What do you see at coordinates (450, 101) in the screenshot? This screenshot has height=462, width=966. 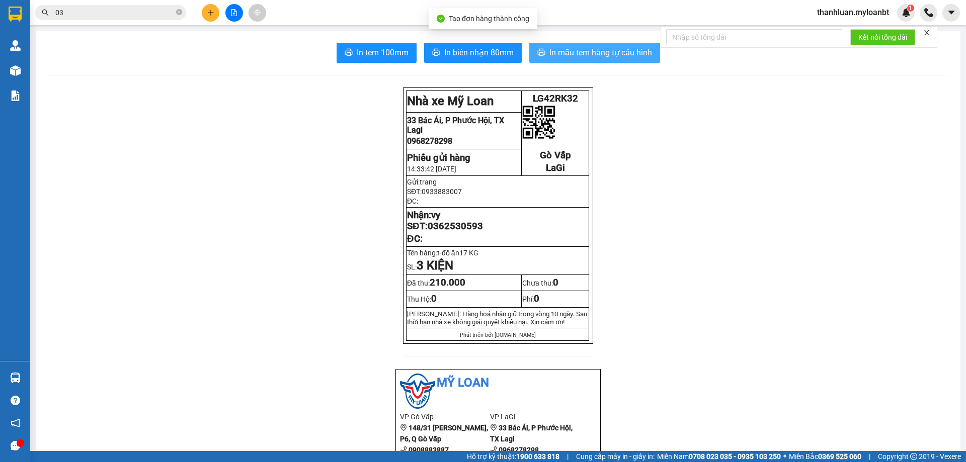 I see `strong: Nhà xe Mỹ Loan` at bounding box center [450, 101].